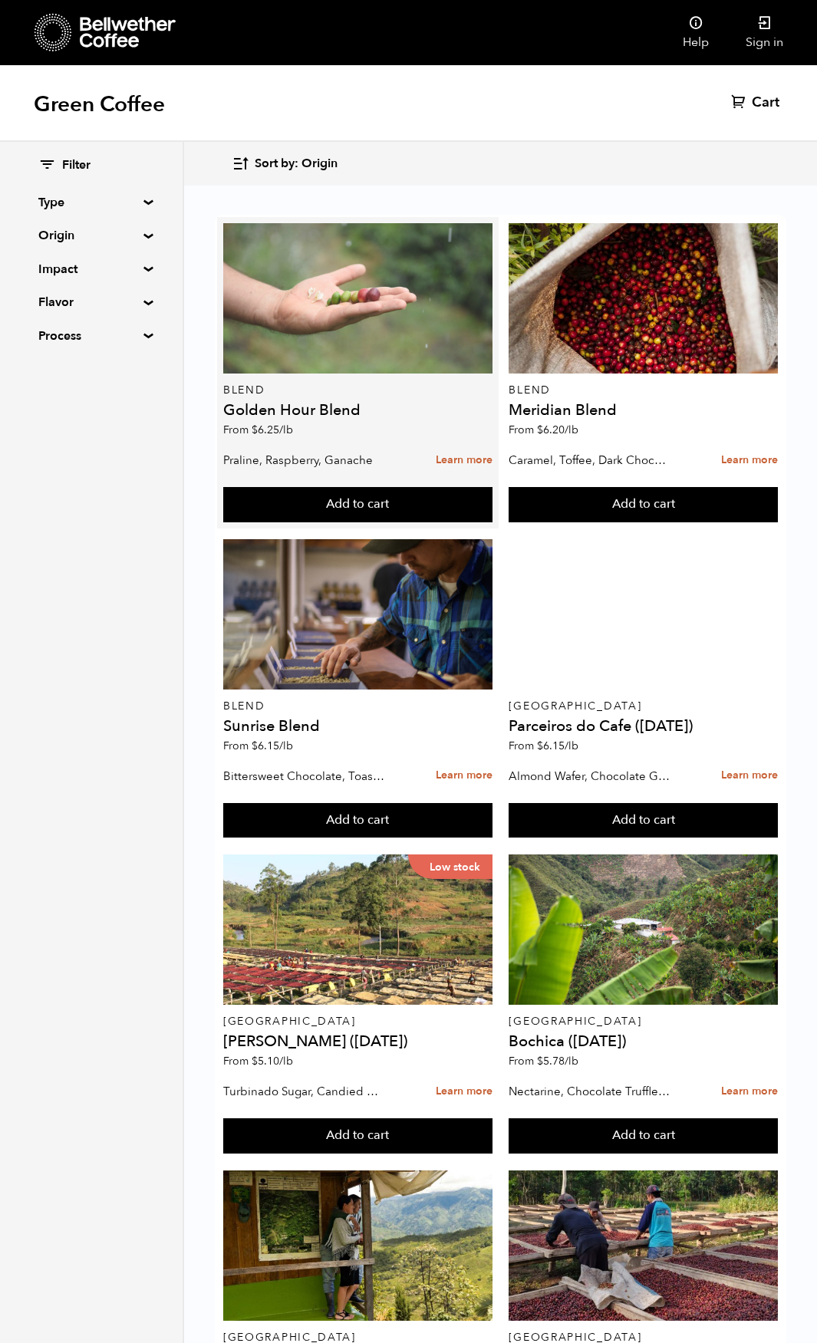 This screenshot has width=817, height=1343. Describe the element at coordinates (76, 166) in the screenshot. I see `span: Filter` at that location.